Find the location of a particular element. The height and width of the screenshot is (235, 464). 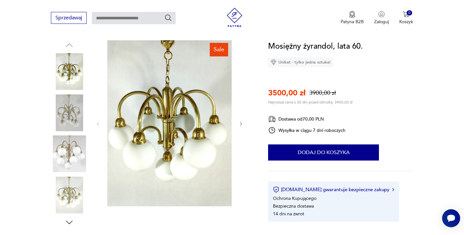

button: Sprzedawaj is located at coordinates (69, 18).